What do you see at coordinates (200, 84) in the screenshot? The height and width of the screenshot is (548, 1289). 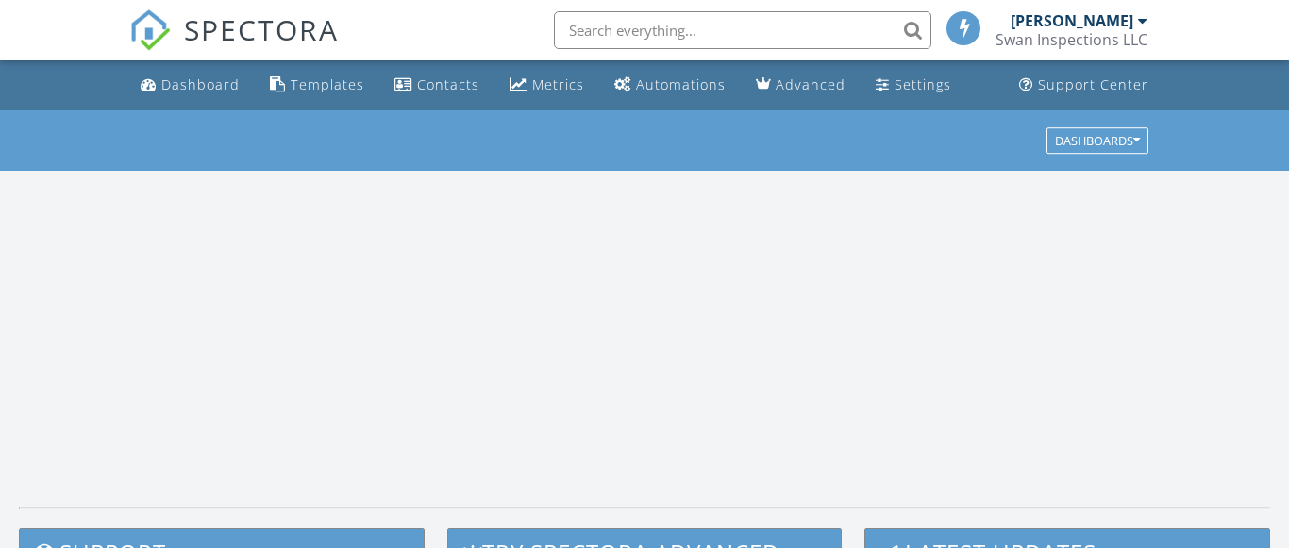 I see `div: Dashboard` at bounding box center [200, 84].